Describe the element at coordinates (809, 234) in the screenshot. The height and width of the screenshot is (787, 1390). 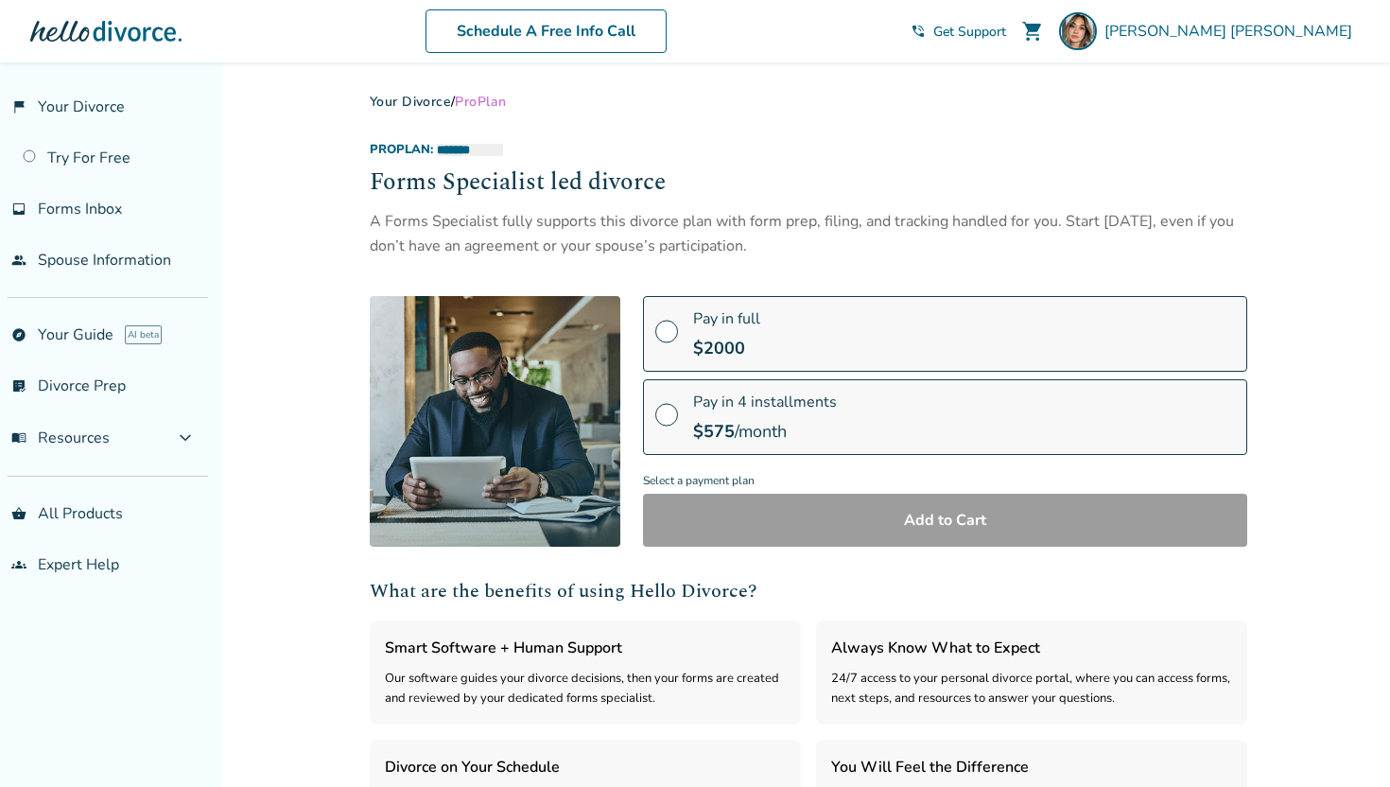
I see `div: A Forms Specialist fully supports this divorce plan with form prep, filing, and tracking handled ...` at that location.